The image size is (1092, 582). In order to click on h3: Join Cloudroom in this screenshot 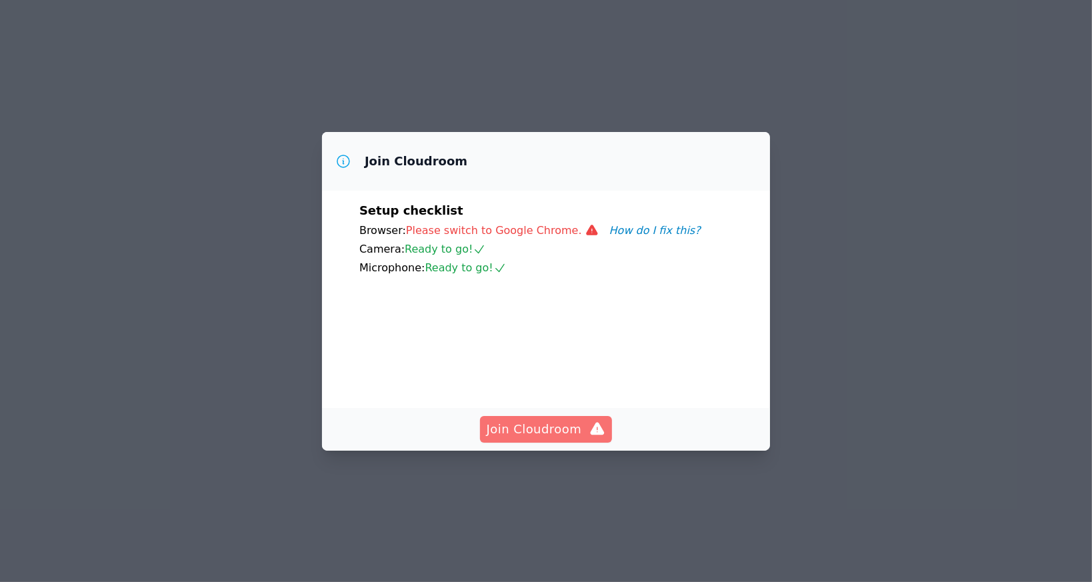, I will do `click(416, 161)`.